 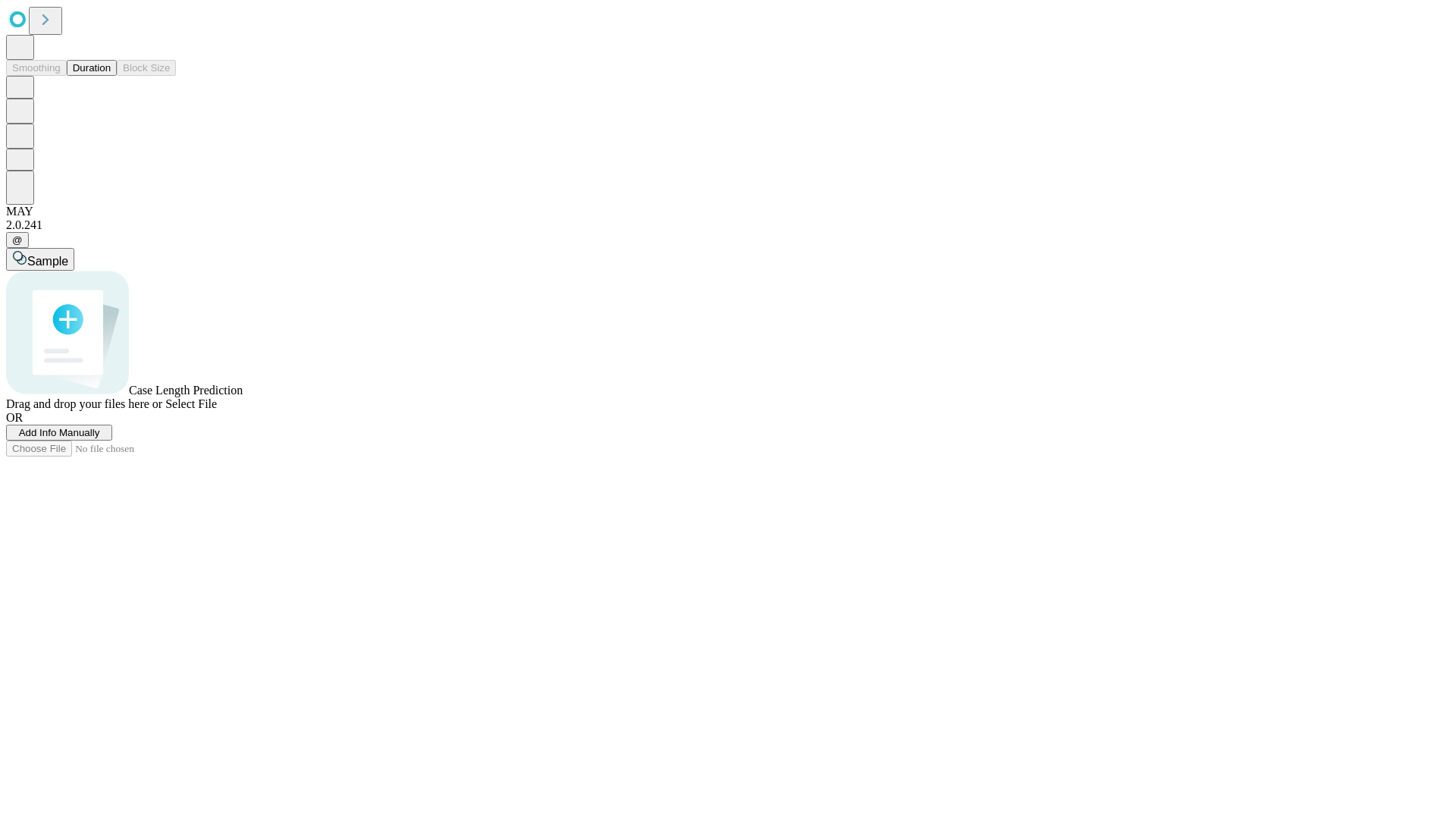 What do you see at coordinates (84, 403) in the screenshot?
I see `span: Drag and drop your files here or` at bounding box center [84, 403].